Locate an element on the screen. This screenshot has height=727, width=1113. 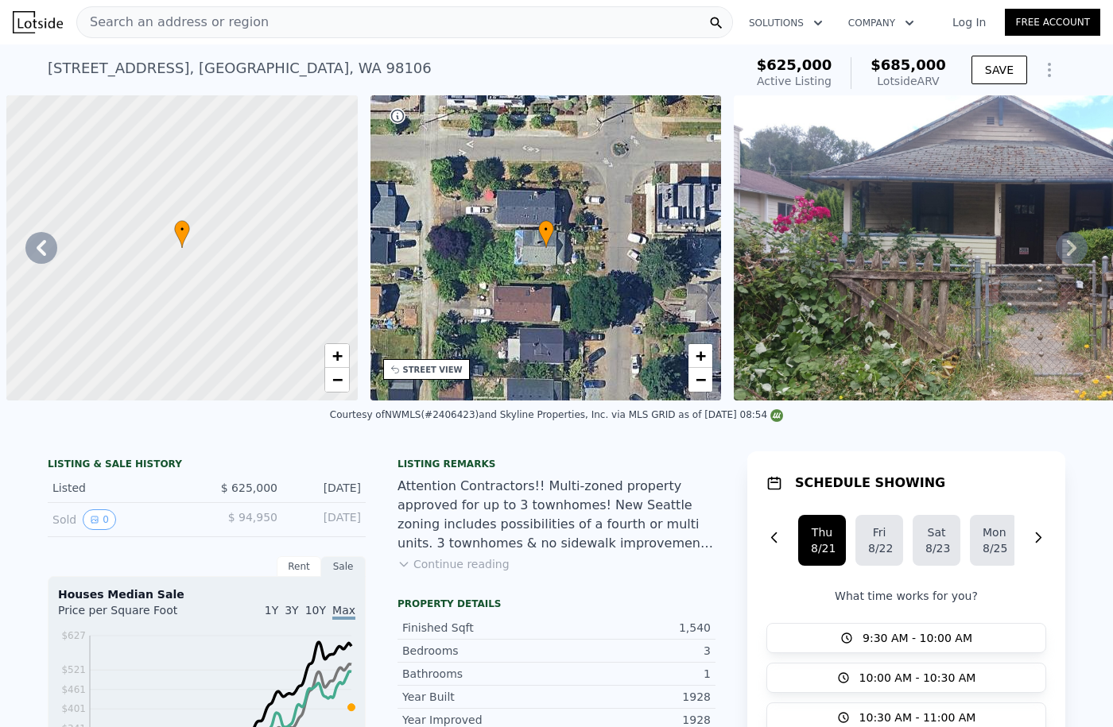
span: $ 625,000 is located at coordinates (249, 488).